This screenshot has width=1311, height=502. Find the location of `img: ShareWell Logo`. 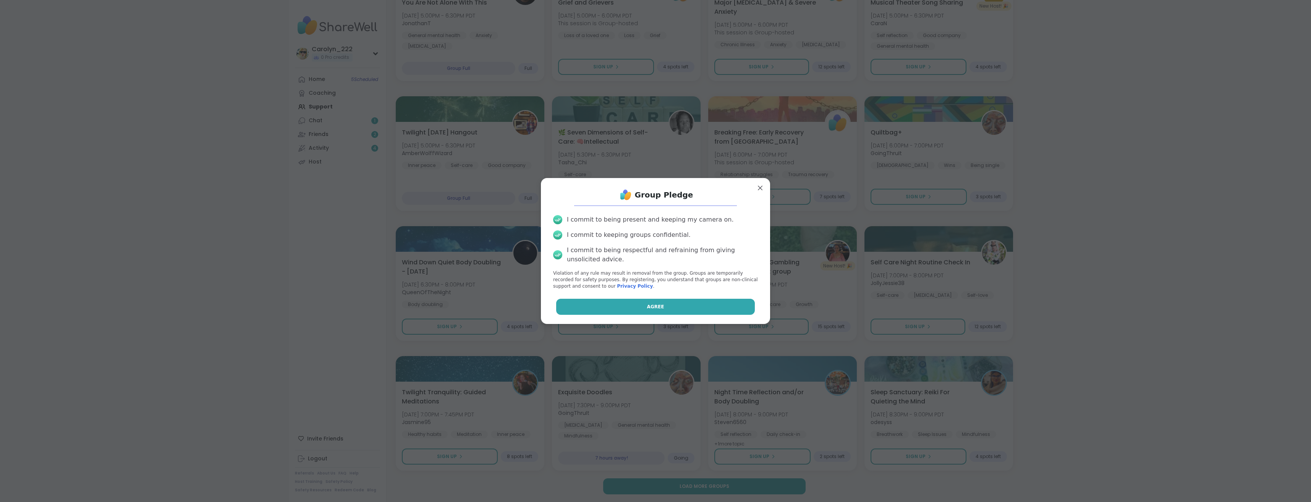

img: ShareWell Logo is located at coordinates (626, 195).